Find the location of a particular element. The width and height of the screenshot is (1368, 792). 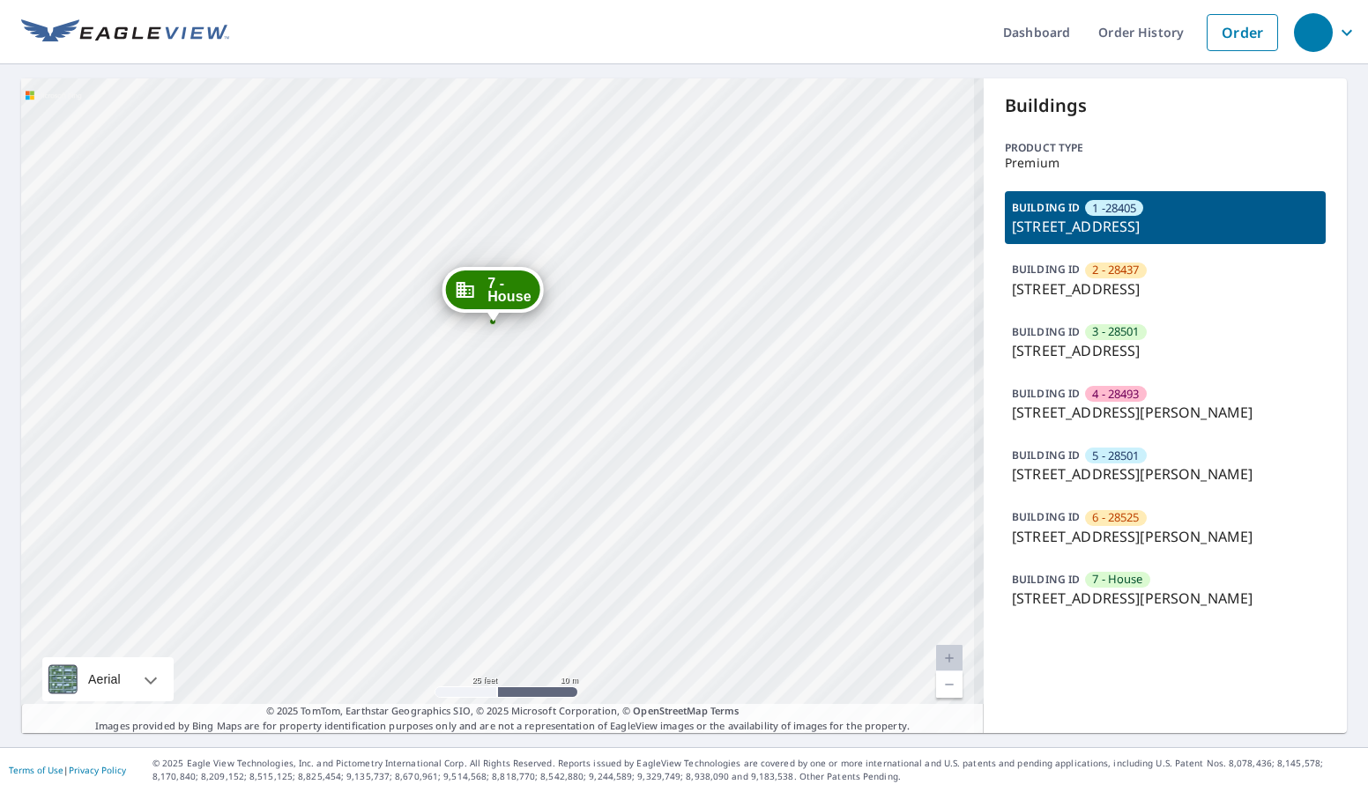

a: OpenStreetMap is located at coordinates (670, 710).